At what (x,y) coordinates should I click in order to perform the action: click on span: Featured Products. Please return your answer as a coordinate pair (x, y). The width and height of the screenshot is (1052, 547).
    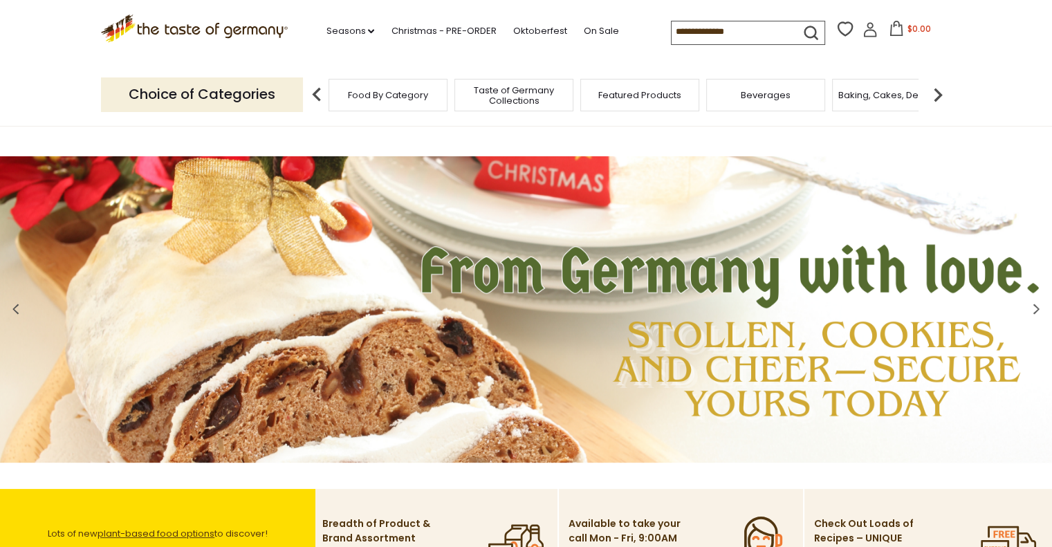
    Looking at the image, I should click on (640, 95).